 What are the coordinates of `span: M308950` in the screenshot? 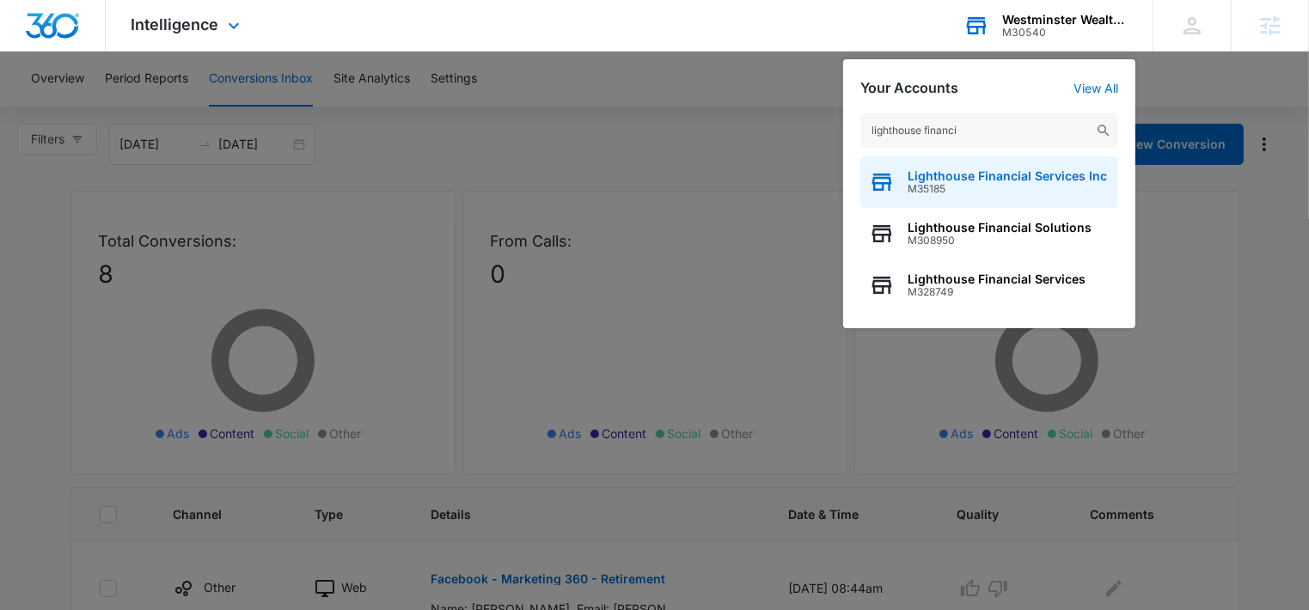 It's located at (1000, 241).